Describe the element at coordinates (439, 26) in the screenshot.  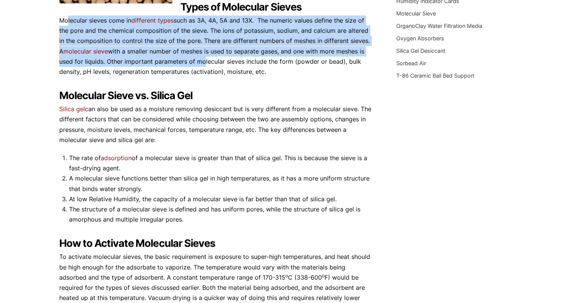
I see `a: OrganoClay Water Filtration Media` at that location.